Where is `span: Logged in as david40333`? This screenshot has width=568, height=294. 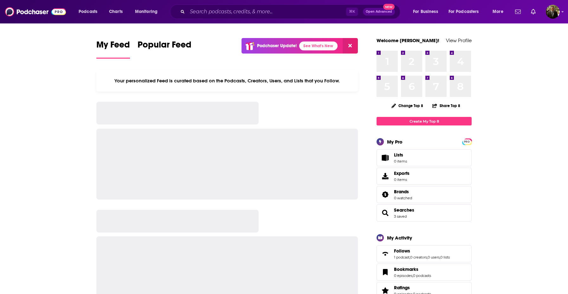
span: Logged in as david40333 is located at coordinates (553, 12).